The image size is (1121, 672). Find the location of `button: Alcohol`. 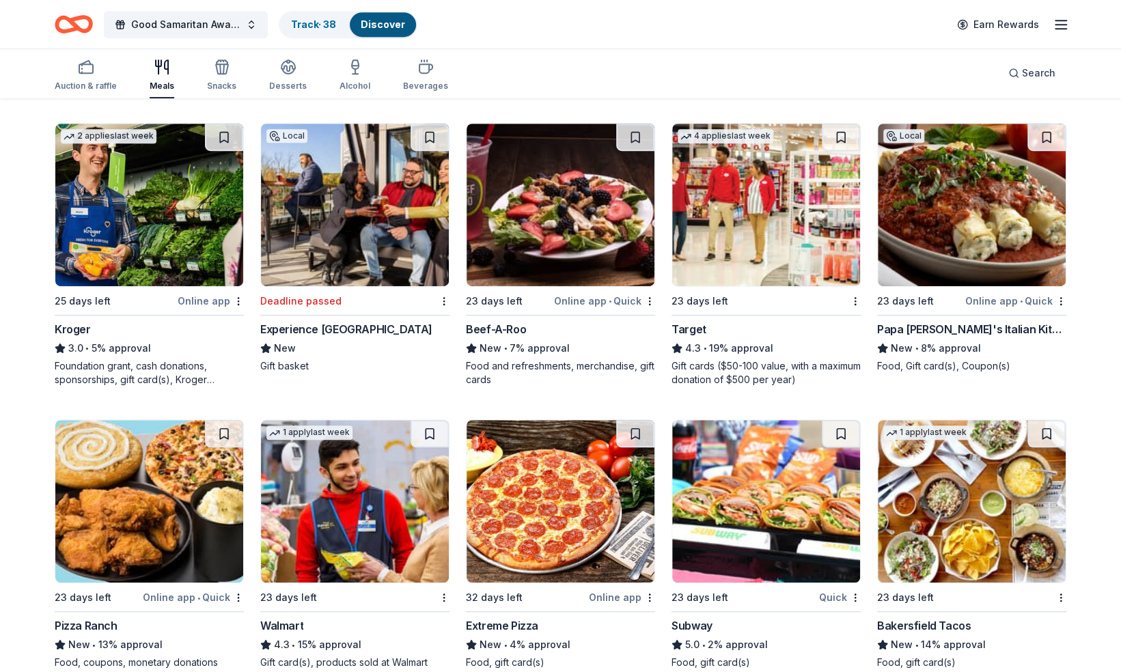

button: Alcohol is located at coordinates (355, 76).